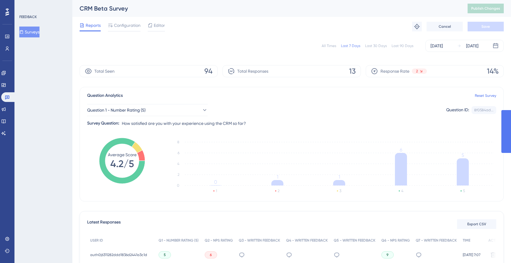 The width and height of the screenshot is (511, 263). I want to click on span: TIME, so click(466, 240).